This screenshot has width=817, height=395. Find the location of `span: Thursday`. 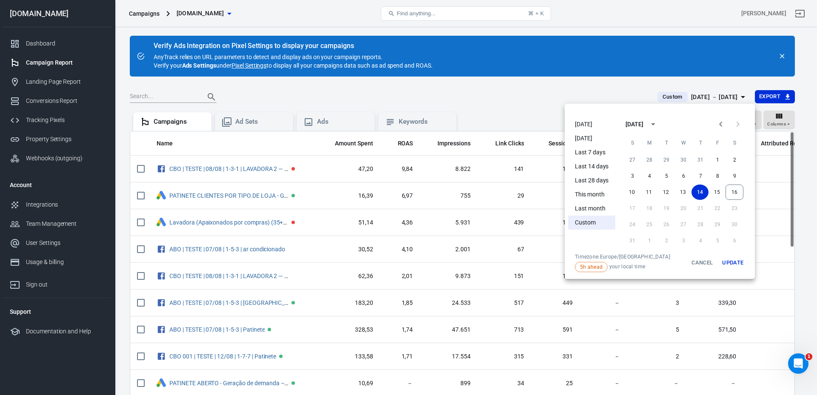

span: Thursday is located at coordinates (700, 143).